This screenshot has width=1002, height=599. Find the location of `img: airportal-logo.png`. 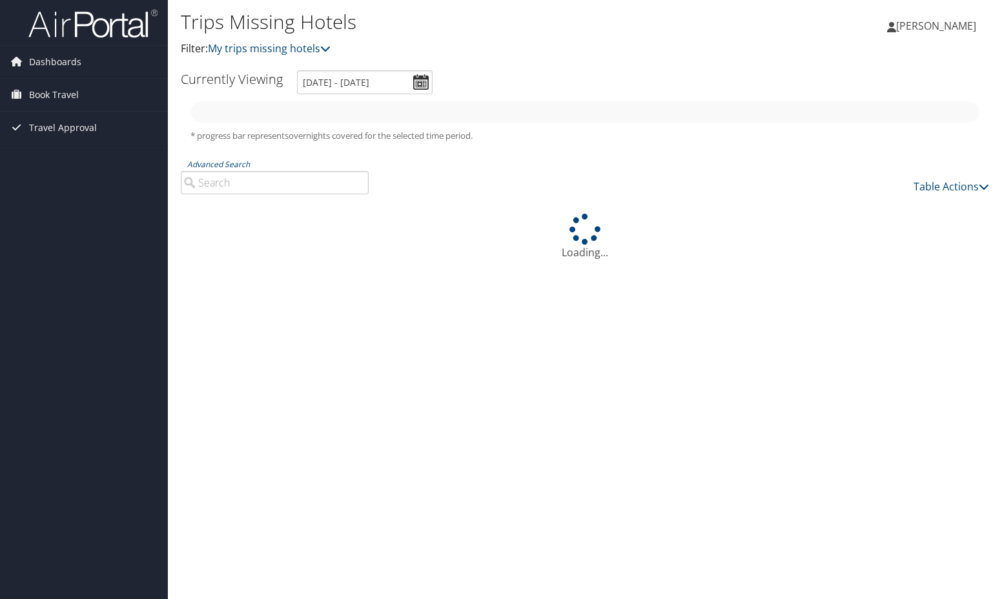

img: airportal-logo.png is located at coordinates (93, 23).